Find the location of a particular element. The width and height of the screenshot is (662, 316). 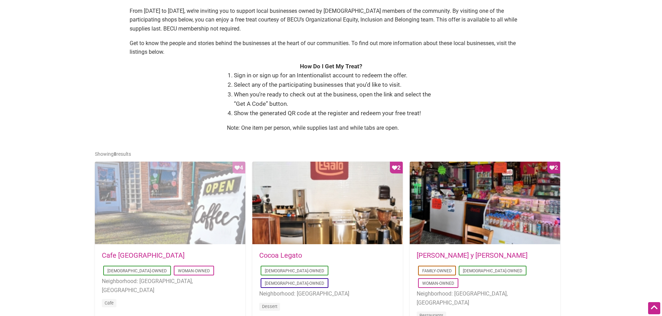

li: When you’re ready to check out at the business, open the link and select the “Get A Code” button. is located at coordinates (334, 99).